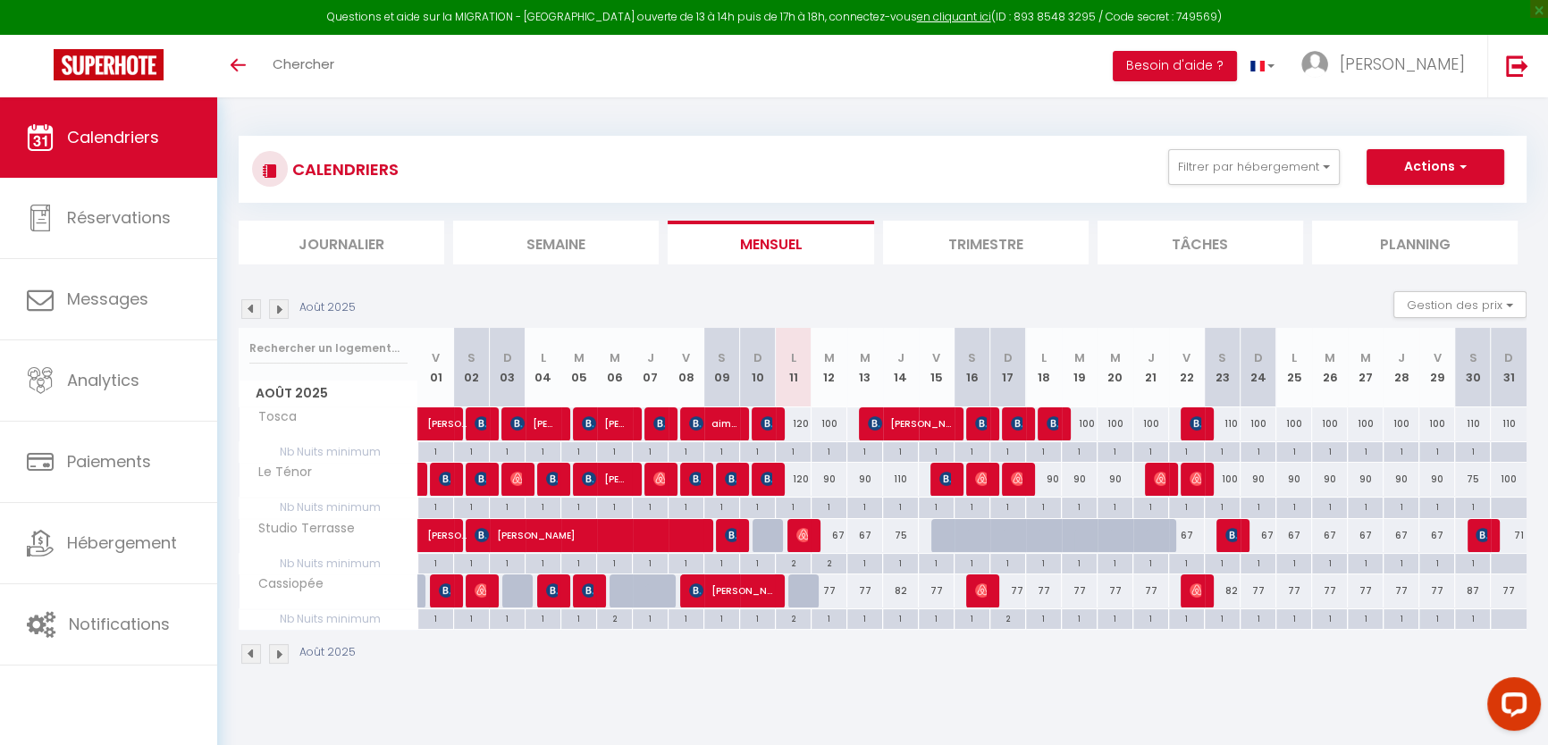  I want to click on abbr: S, so click(471, 357).